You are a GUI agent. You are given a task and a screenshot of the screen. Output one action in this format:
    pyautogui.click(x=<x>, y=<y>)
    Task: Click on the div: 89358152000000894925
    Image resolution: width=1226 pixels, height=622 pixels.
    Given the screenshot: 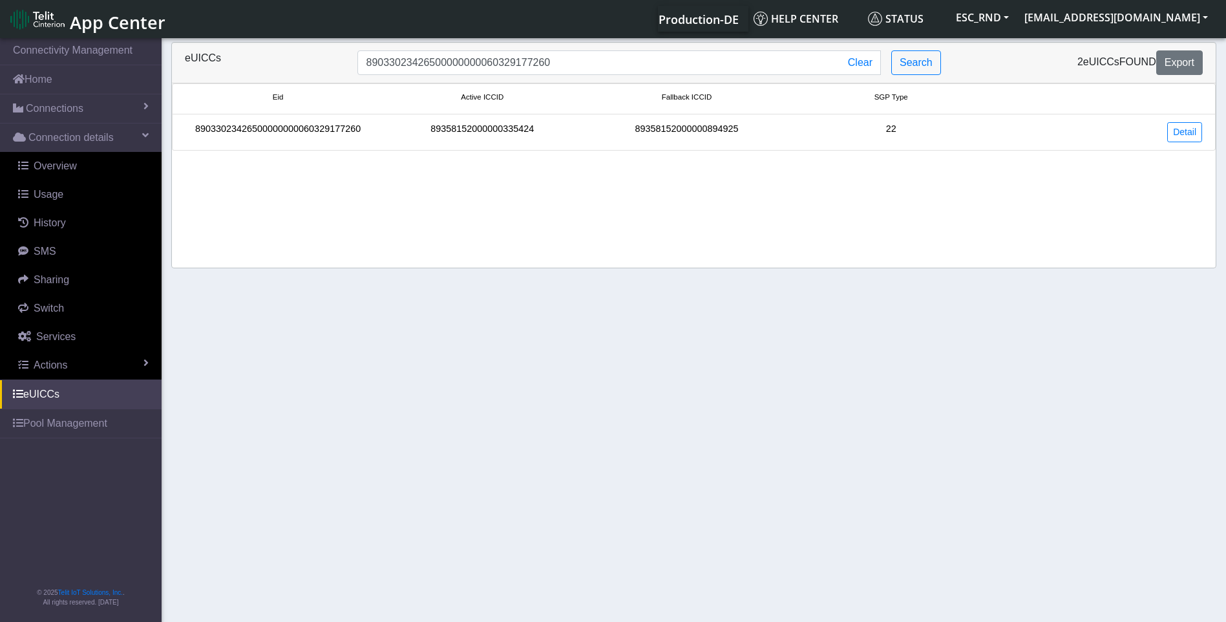 What is the action you would take?
    pyautogui.click(x=687, y=132)
    